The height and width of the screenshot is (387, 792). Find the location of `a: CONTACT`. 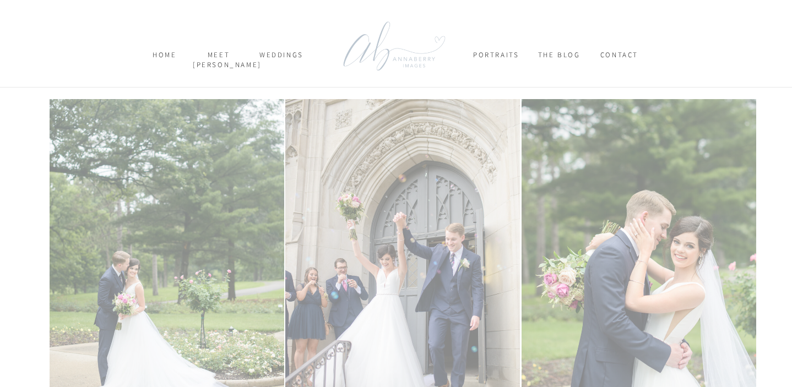

a: CONTACT is located at coordinates (619, 60).